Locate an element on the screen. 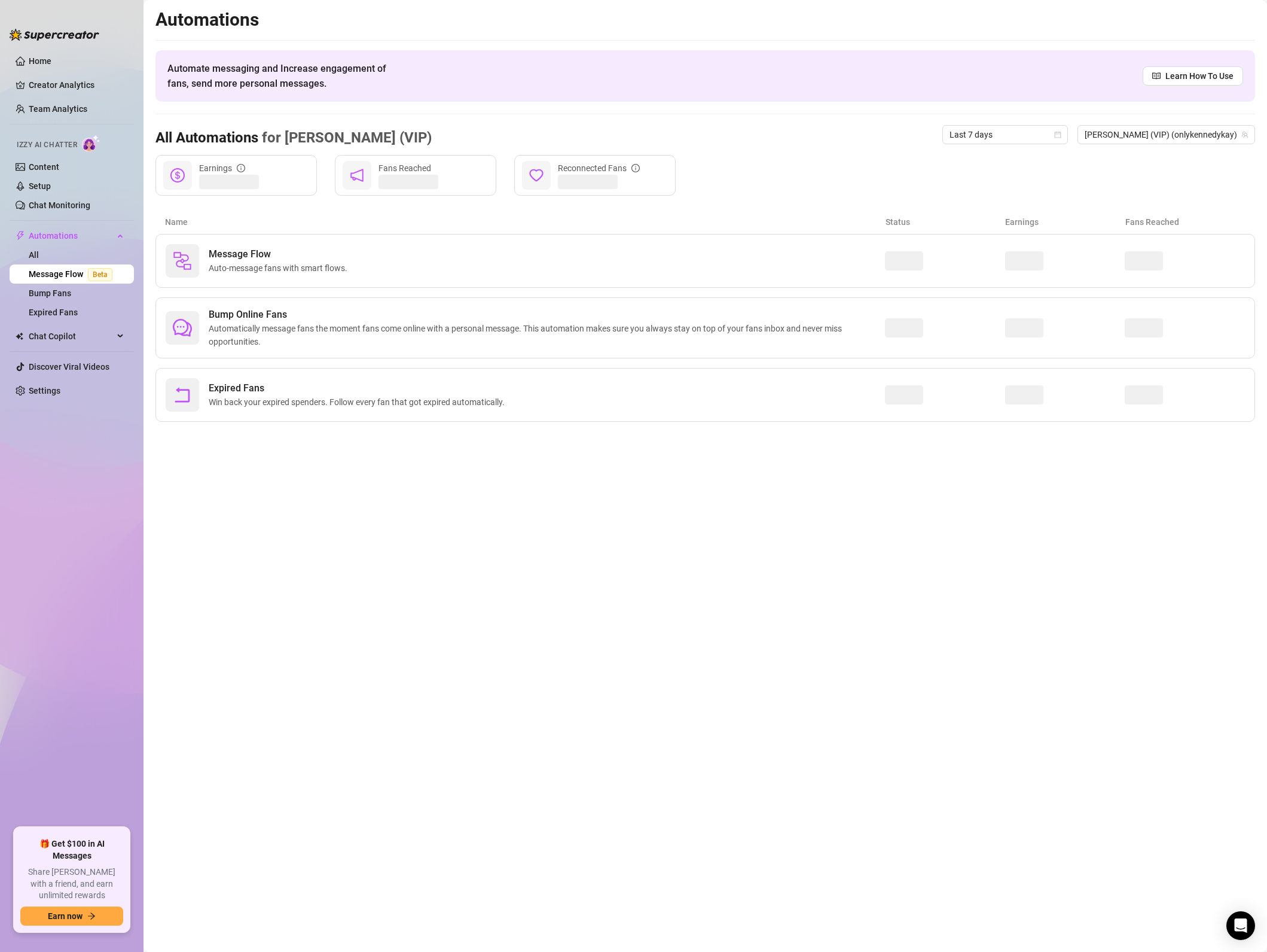 The width and height of the screenshot is (1267, 952). a: All is located at coordinates (33, 255).